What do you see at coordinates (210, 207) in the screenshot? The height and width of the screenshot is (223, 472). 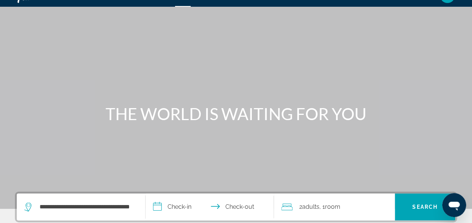 I see `button: Select check in and out date` at bounding box center [210, 207].